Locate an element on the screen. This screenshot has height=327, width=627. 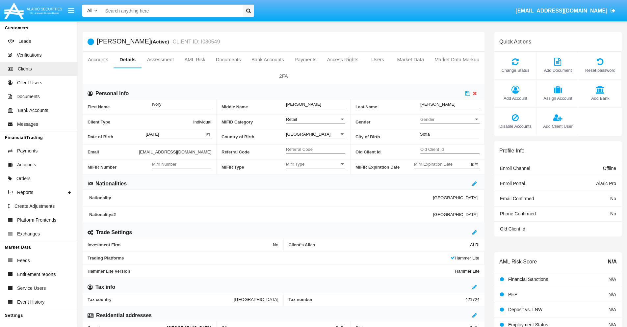
a: Access Rights is located at coordinates (343, 60).